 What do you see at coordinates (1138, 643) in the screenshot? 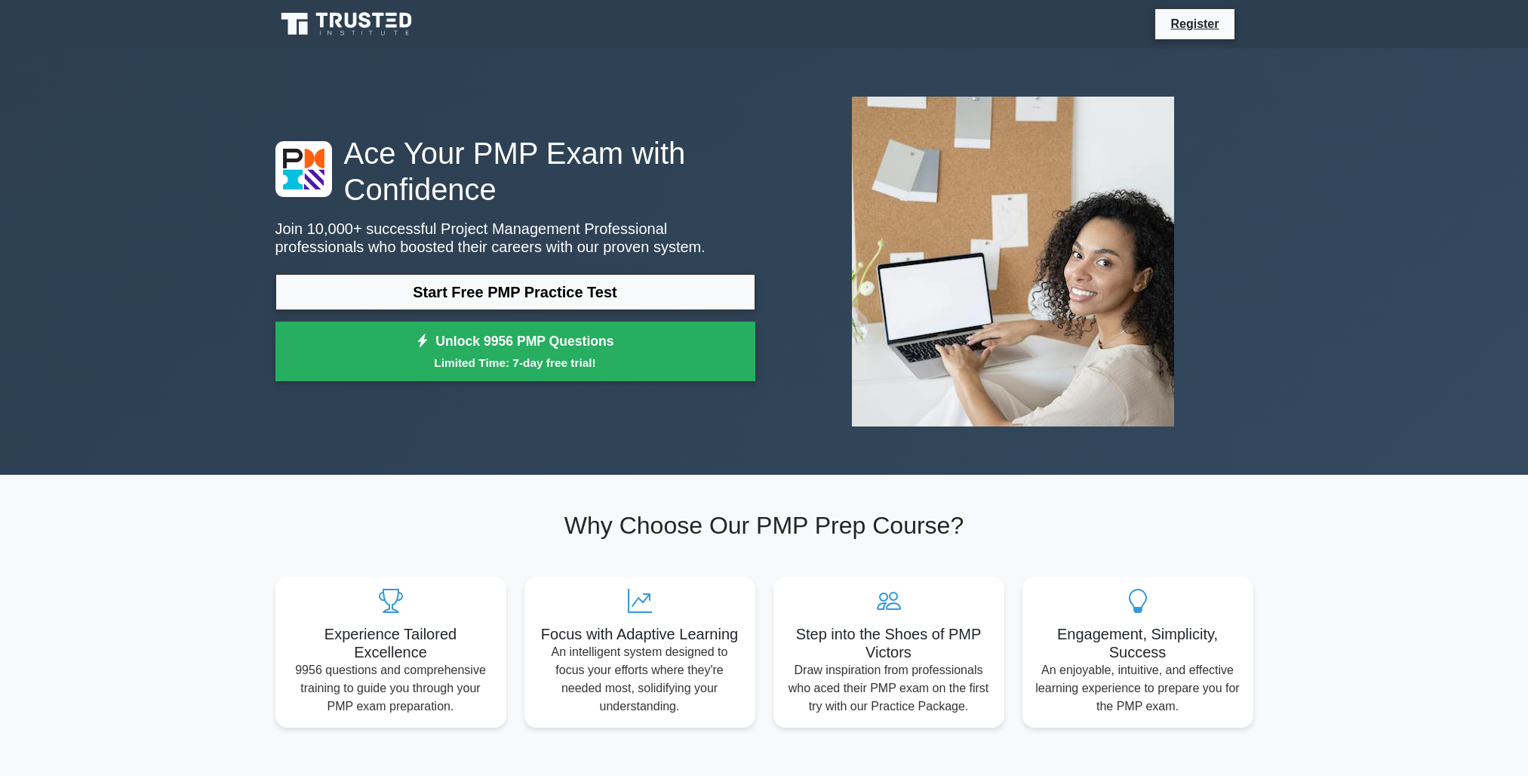
I see `h5: Engagement, Simplicity, Success` at bounding box center [1138, 643].